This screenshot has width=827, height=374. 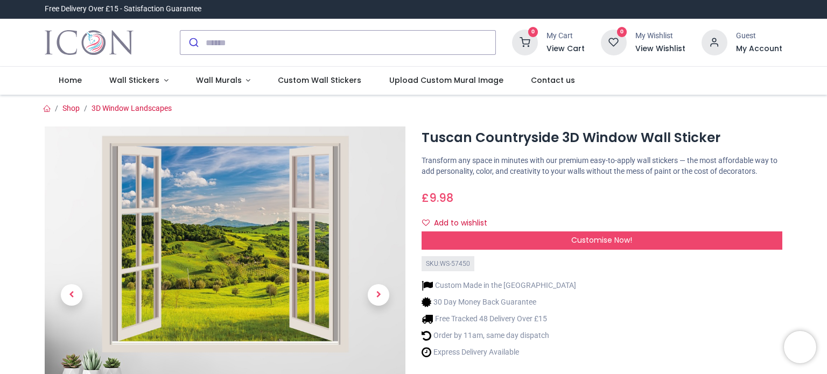 What do you see at coordinates (499, 352) in the screenshot?
I see `li: Express Delivery Available` at bounding box center [499, 352].